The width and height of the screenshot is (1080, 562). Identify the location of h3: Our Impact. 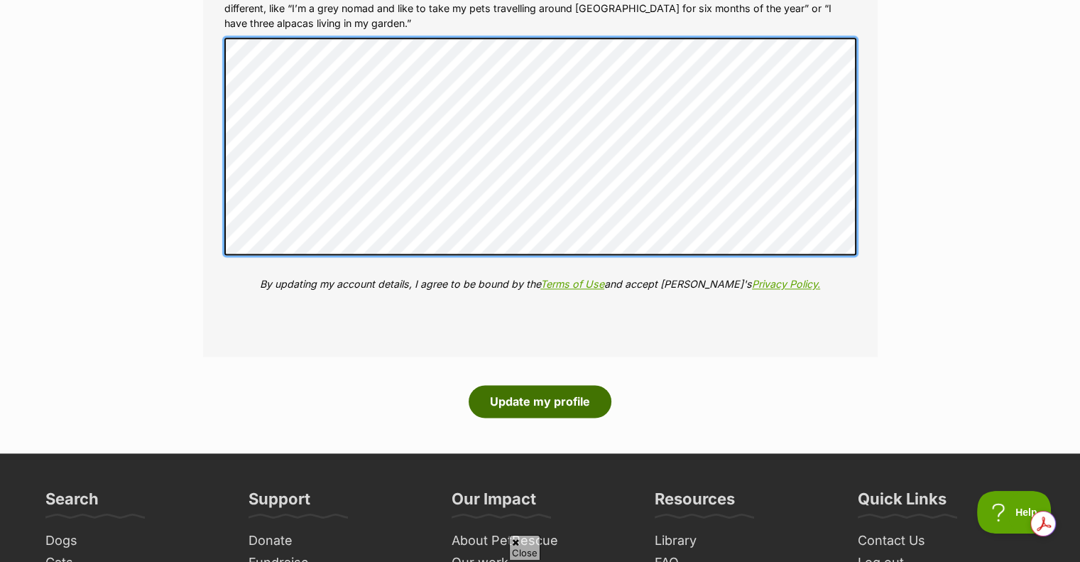
(494, 503).